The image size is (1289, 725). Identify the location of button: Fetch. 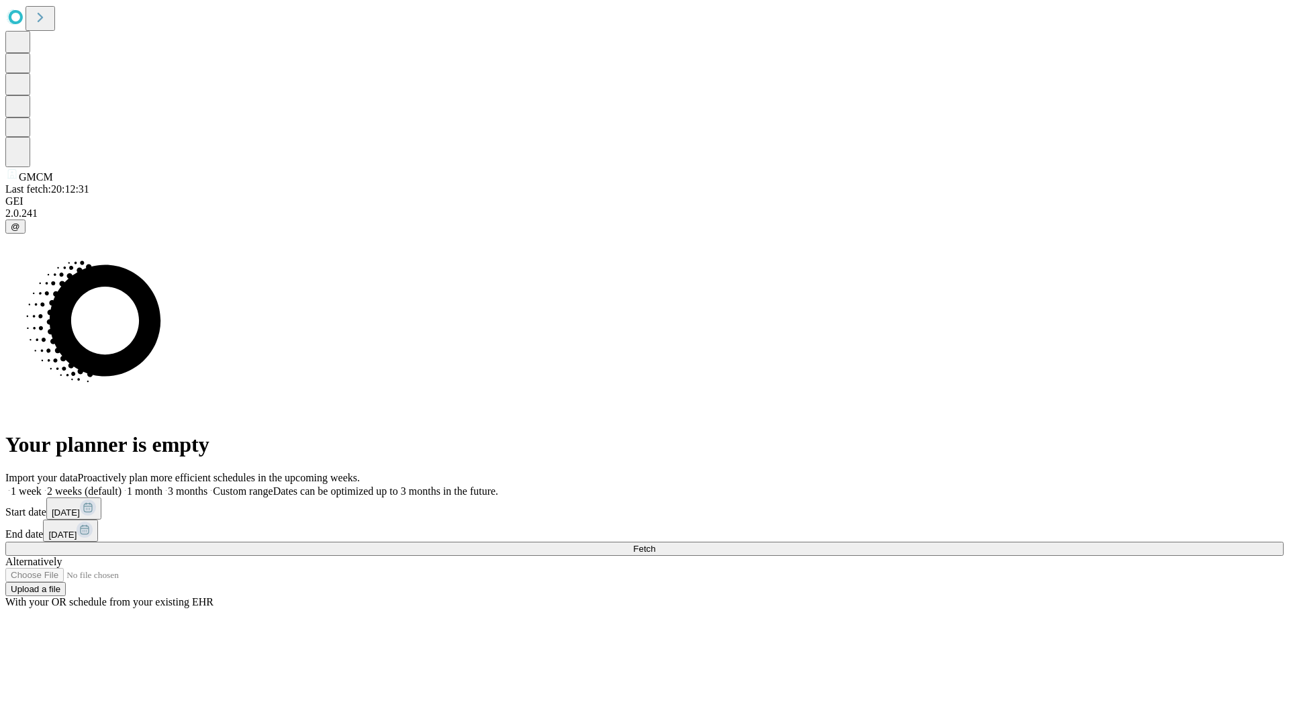
(645, 549).